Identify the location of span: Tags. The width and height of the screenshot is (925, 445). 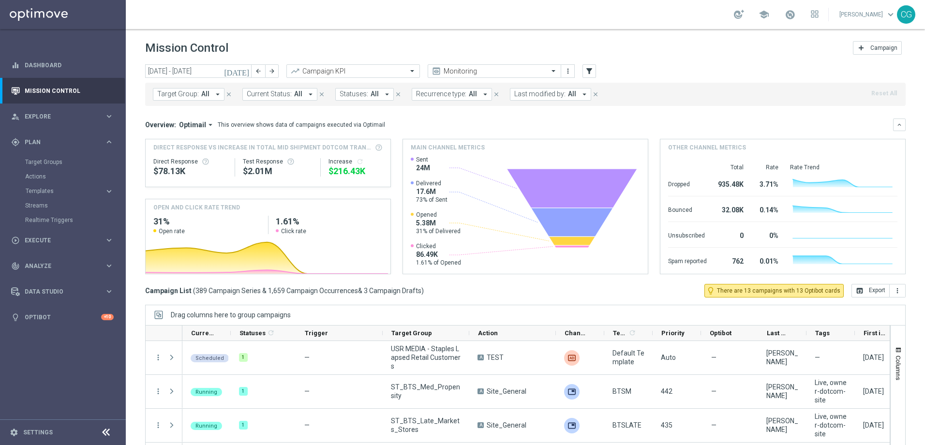
(823, 333).